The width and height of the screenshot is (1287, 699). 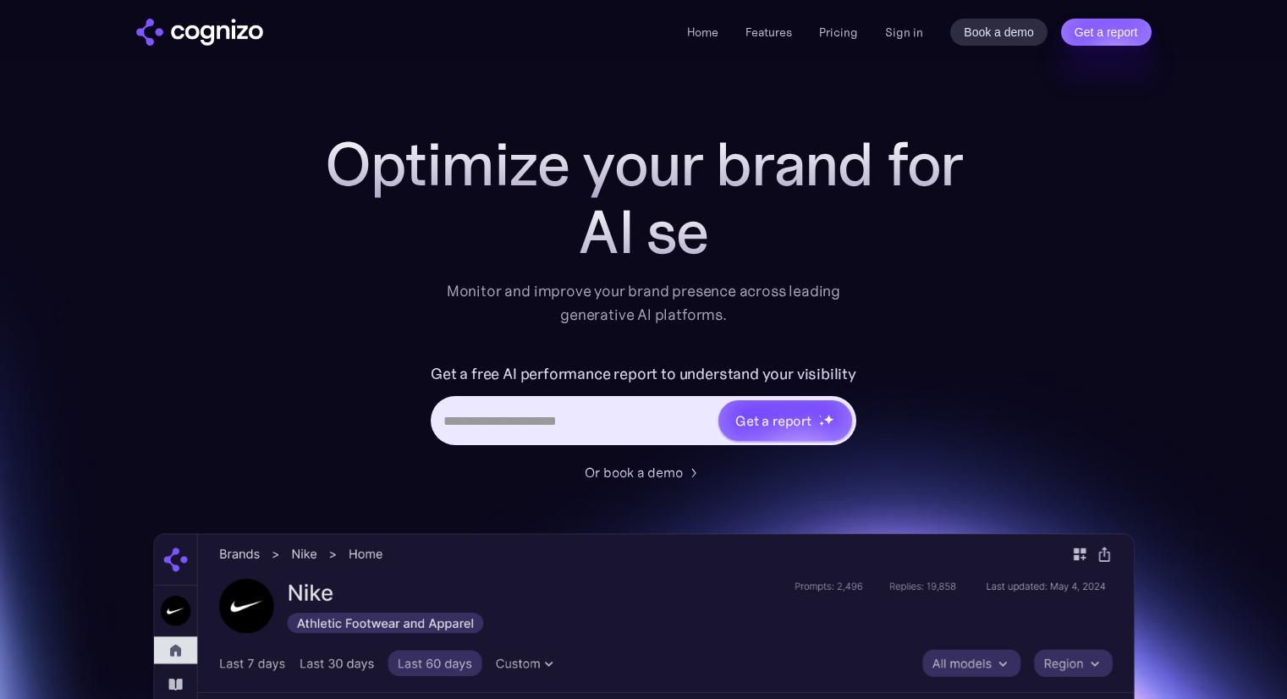 I want to click on a: Or book a demo, so click(x=644, y=472).